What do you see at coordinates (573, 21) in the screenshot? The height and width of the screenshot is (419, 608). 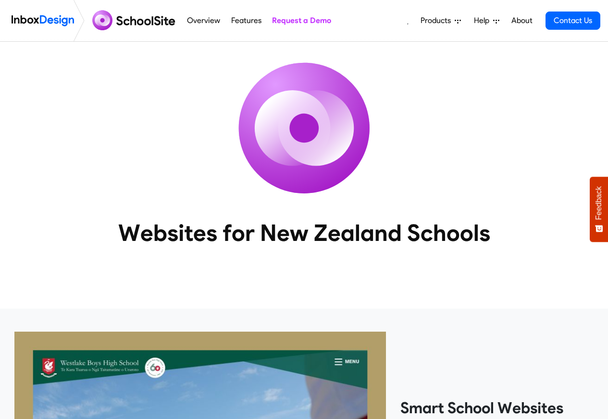 I see `a: Contact Us` at bounding box center [573, 21].